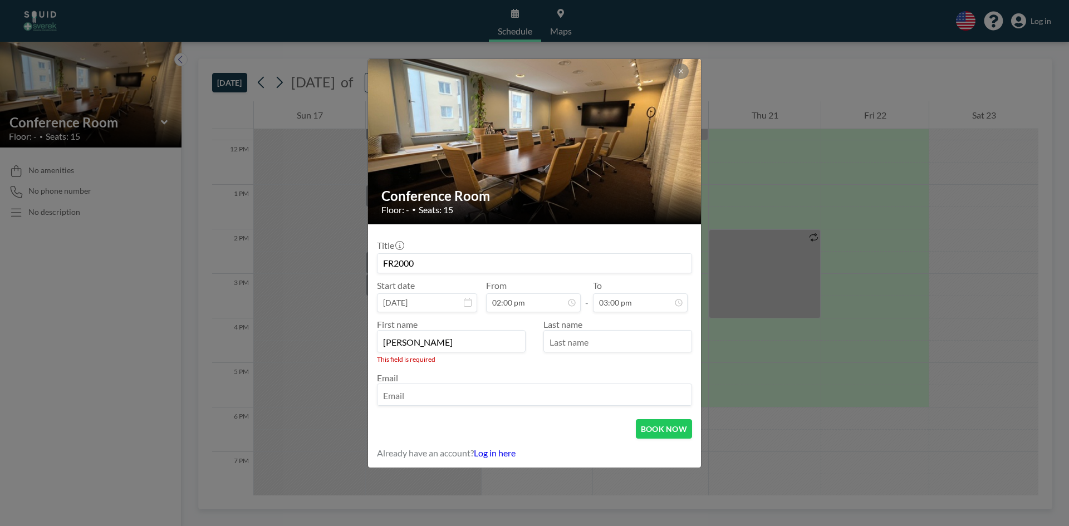 This screenshot has width=1069, height=526. I want to click on a: Log in here, so click(494, 453).